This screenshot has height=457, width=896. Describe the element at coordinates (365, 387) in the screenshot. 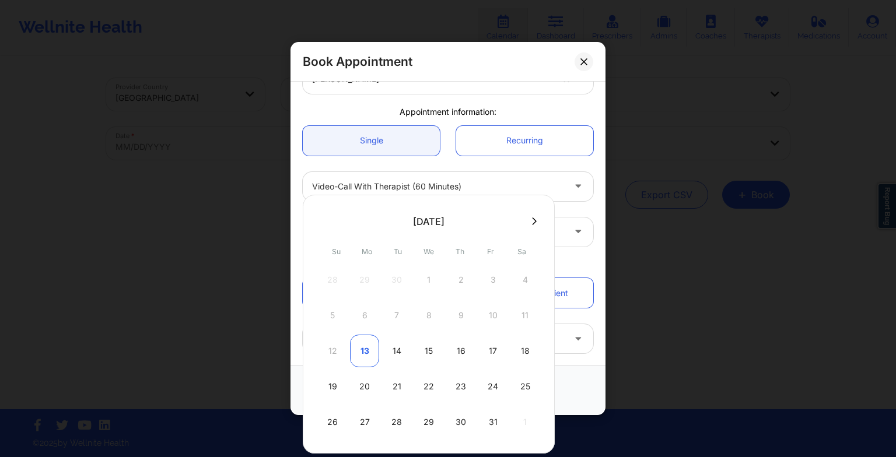

I see `div: Mon Oct 20 2025` at that location.